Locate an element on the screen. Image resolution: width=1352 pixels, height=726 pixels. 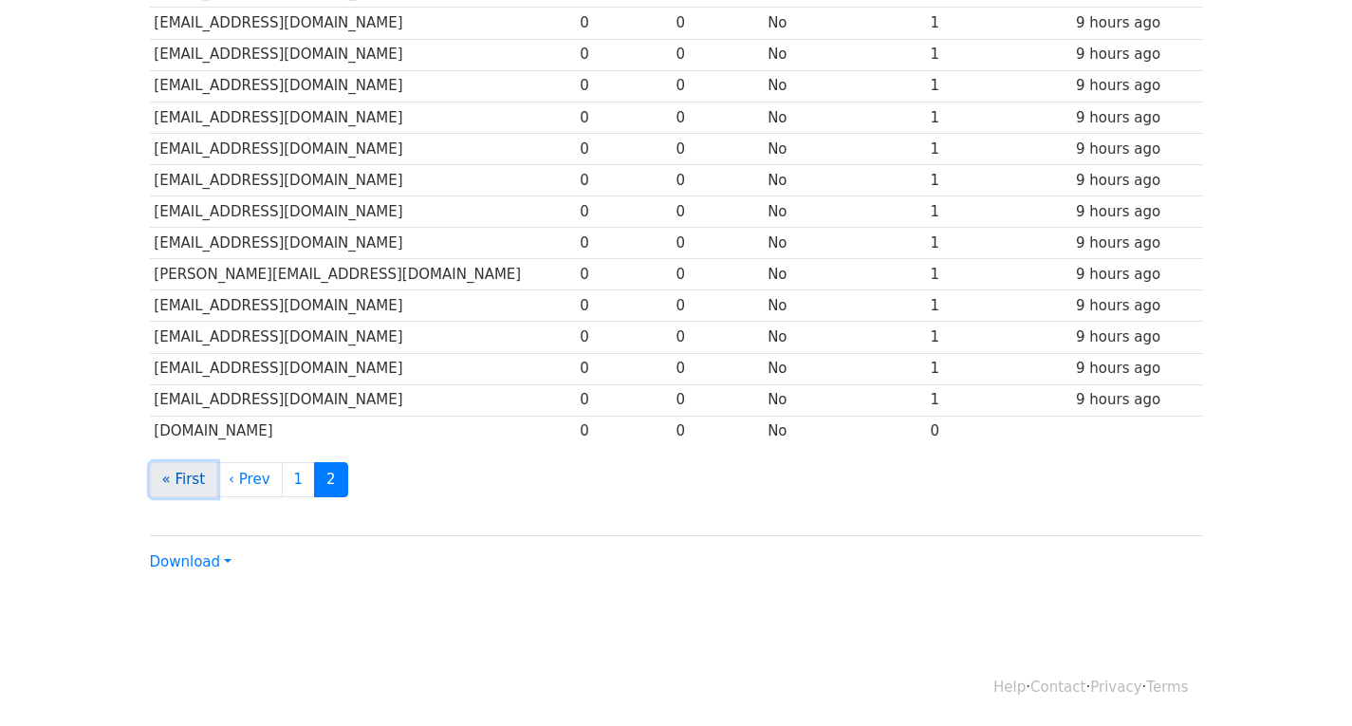
a: Contact is located at coordinates (1058, 687).